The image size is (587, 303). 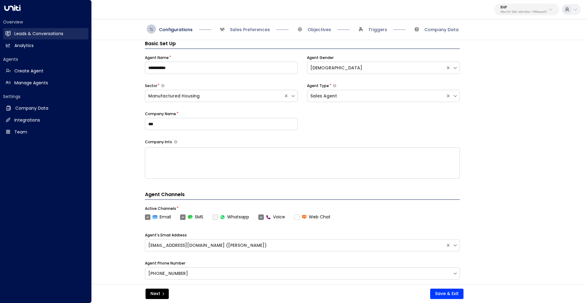 What do you see at coordinates (157, 58) in the screenshot?
I see `label: Agent Name` at bounding box center [157, 58].